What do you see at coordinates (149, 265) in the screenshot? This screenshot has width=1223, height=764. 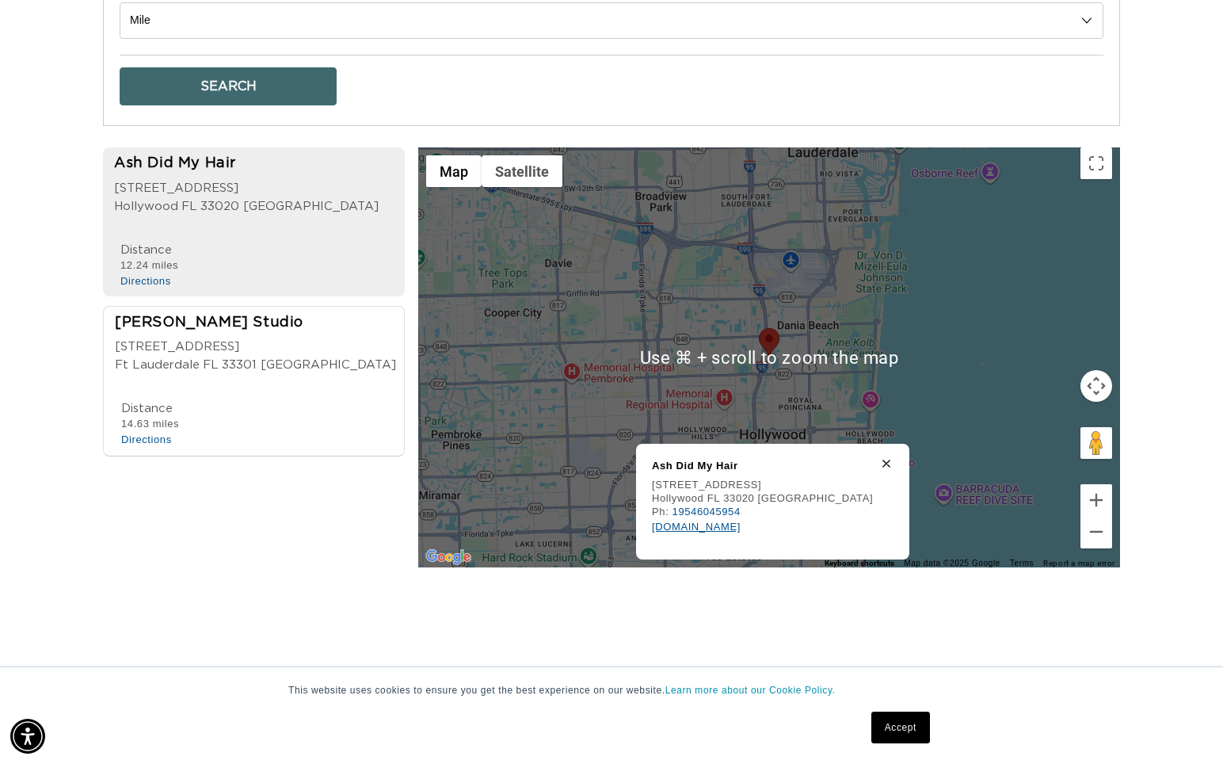 I see `div: 12.24 miles` at bounding box center [149, 265].